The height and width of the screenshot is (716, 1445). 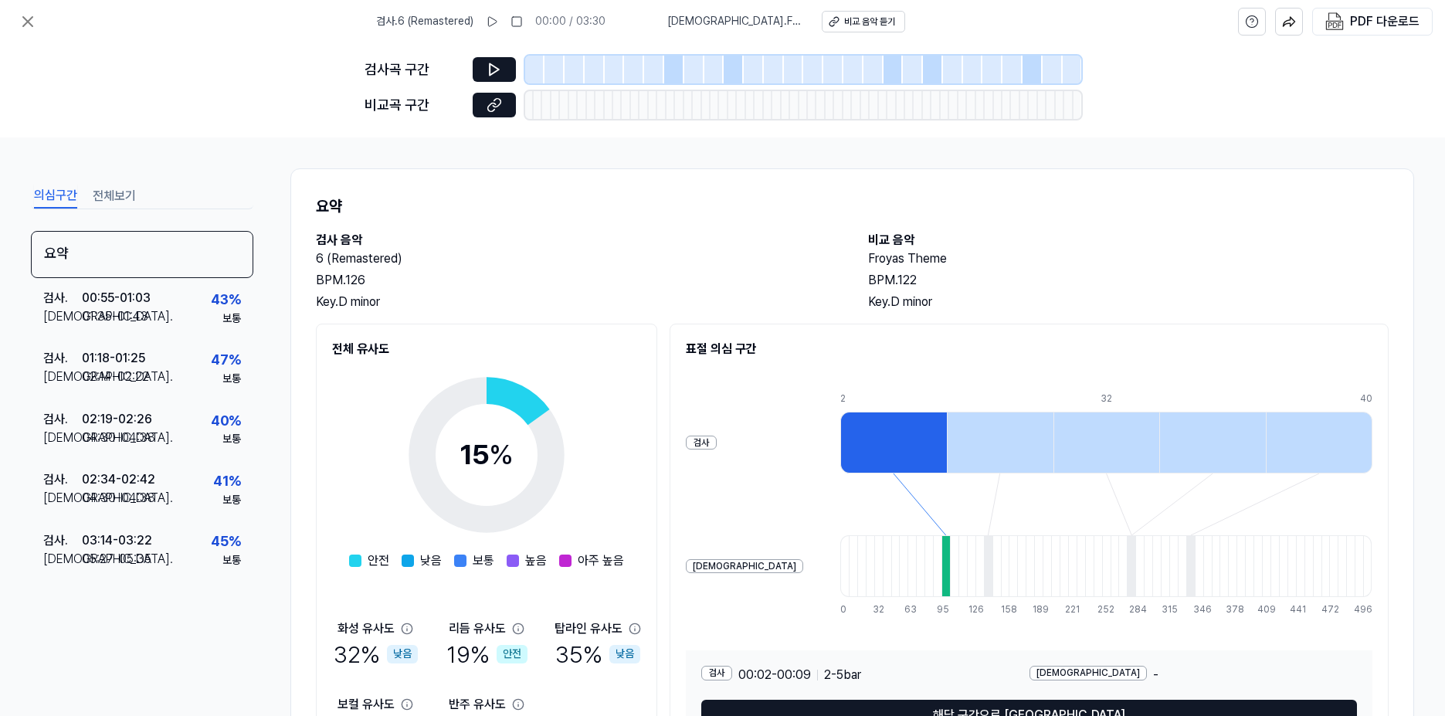 What do you see at coordinates (1373, 22) in the screenshot?
I see `button: PDF 다운로드` at bounding box center [1373, 22].